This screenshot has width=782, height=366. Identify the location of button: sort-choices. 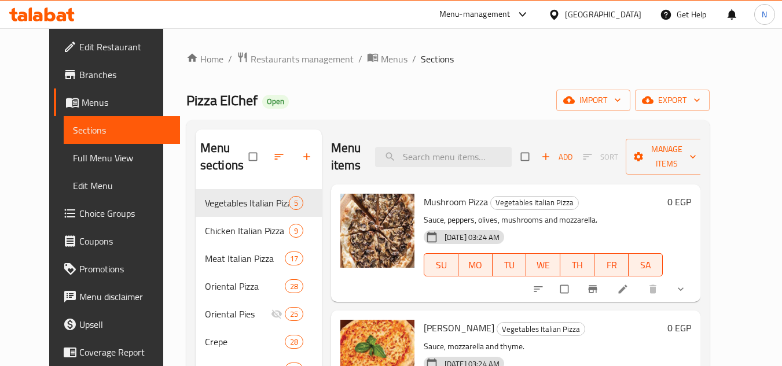
(539, 289).